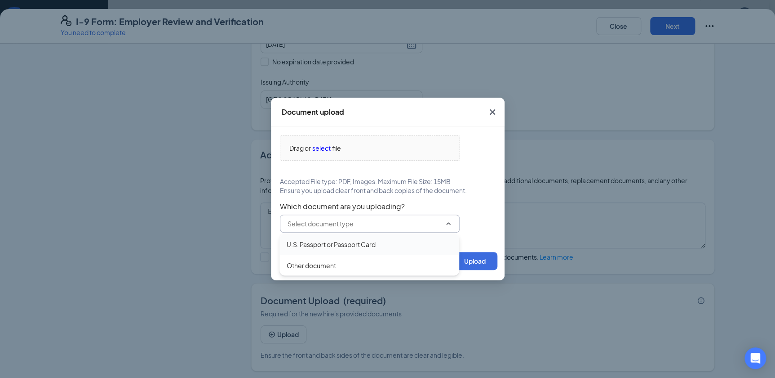  What do you see at coordinates (370, 148) in the screenshot?
I see `span: Drag orselectfile` at bounding box center [370, 148].